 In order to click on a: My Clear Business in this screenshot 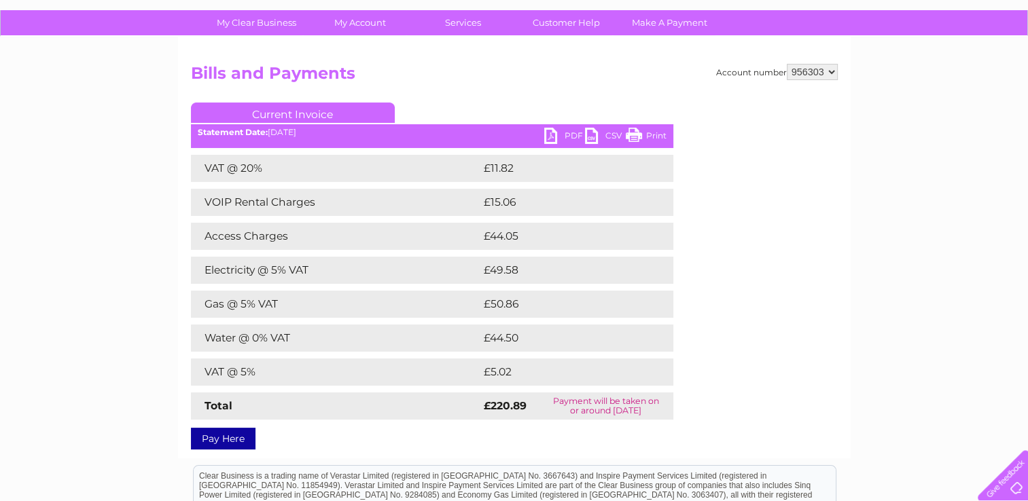, I will do `click(256, 22)`.